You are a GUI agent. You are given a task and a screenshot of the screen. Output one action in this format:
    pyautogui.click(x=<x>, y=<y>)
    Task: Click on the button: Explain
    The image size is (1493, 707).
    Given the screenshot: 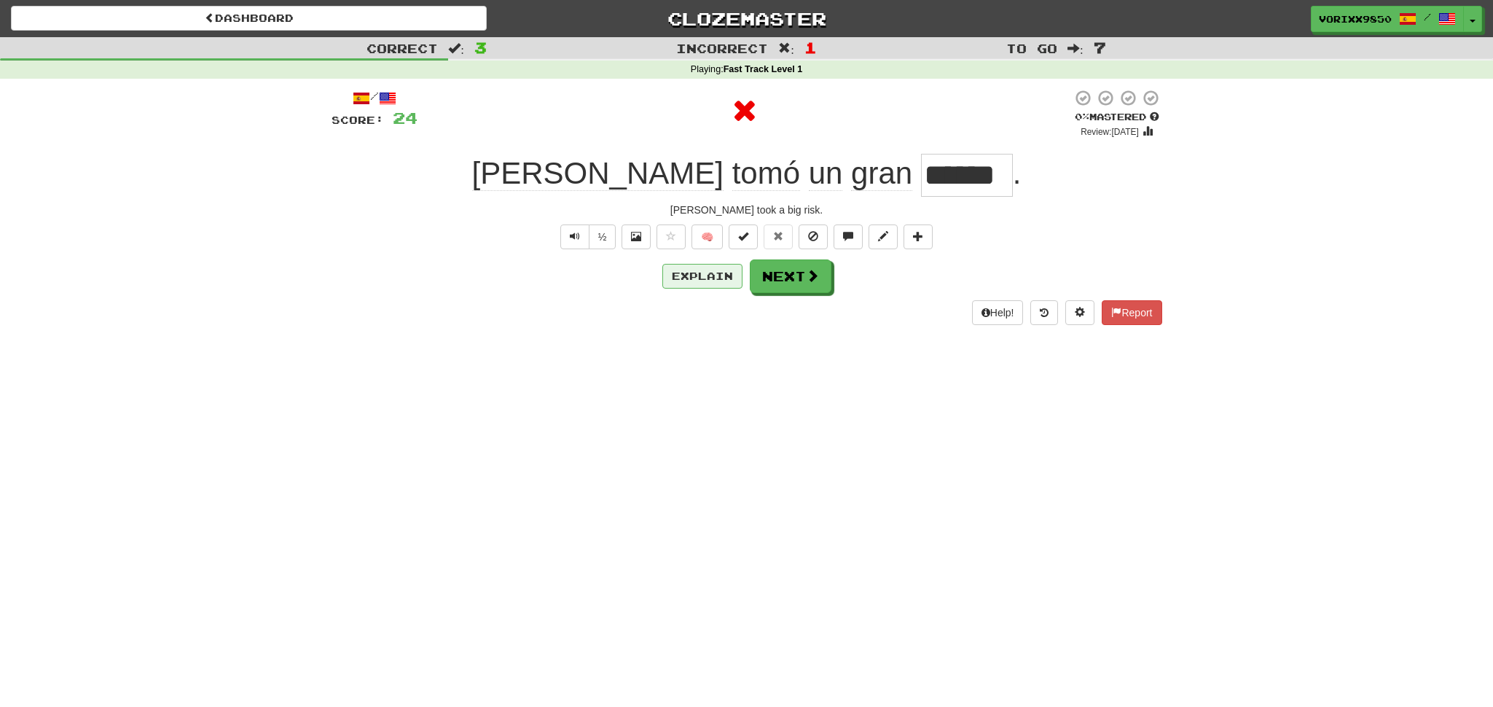 What is the action you would take?
    pyautogui.click(x=702, y=276)
    